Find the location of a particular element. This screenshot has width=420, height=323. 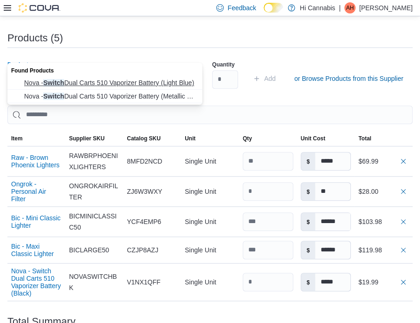

span: Total is located at coordinates (365, 138).